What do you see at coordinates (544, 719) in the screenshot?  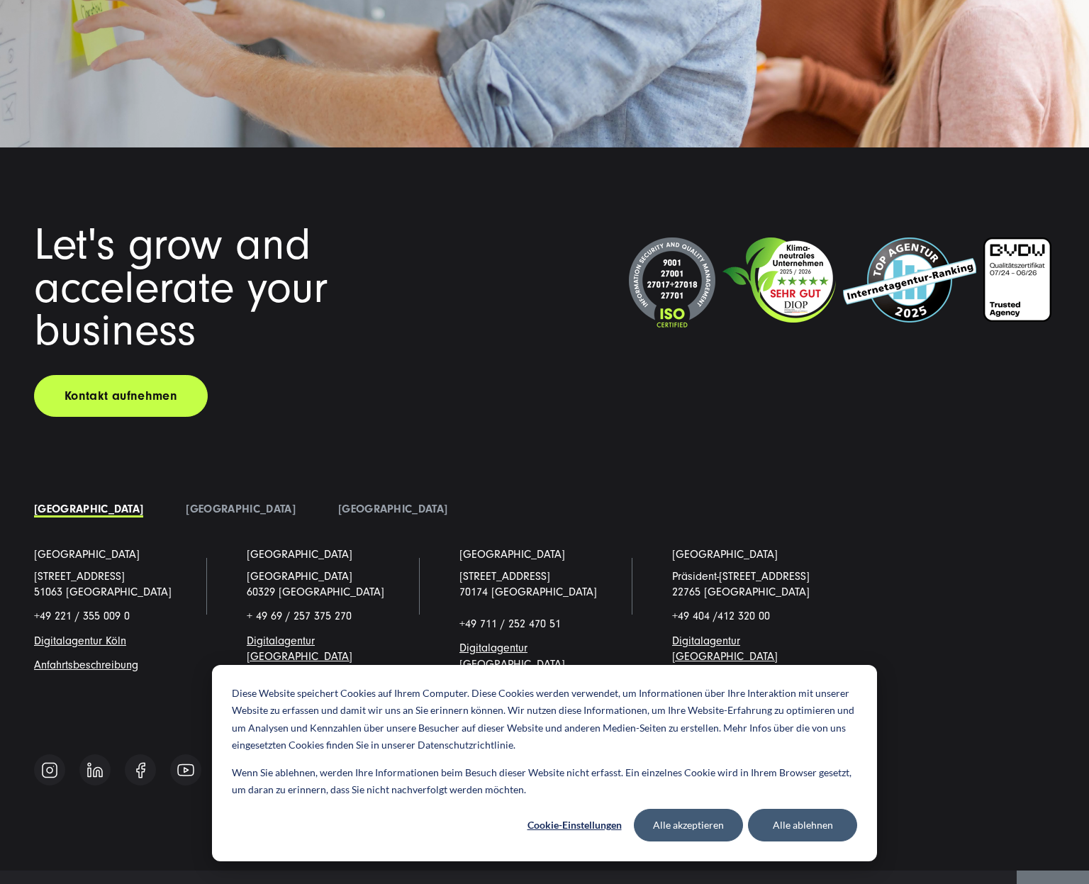 I see `p: Diese Website speichert Cookies auf Ihrem Computer. Diese Cookies werden verwendet, um Informatio...` at bounding box center [544, 719].